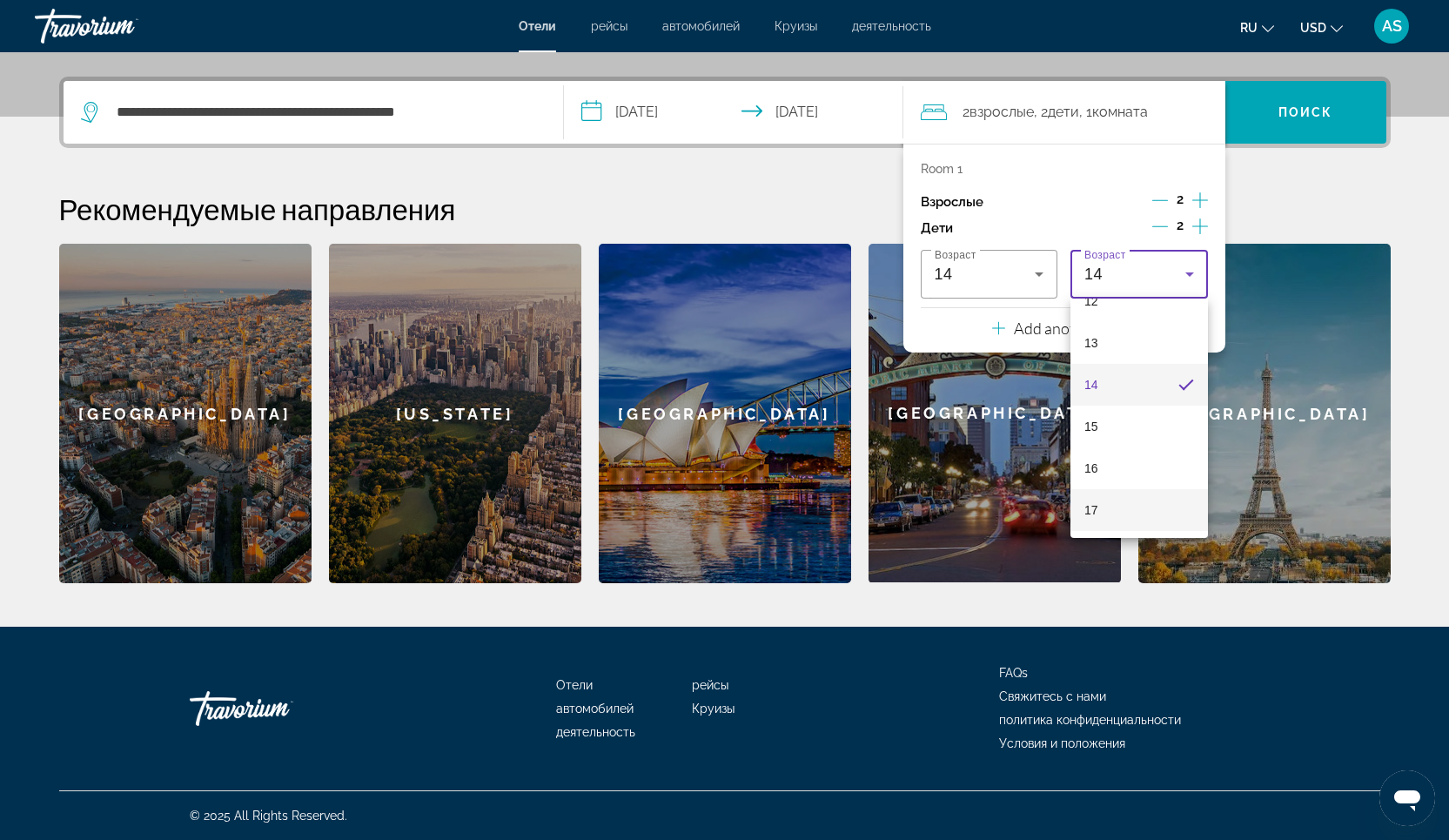  Describe the element at coordinates (1091, 426) in the screenshot. I see `span: 15` at that location.